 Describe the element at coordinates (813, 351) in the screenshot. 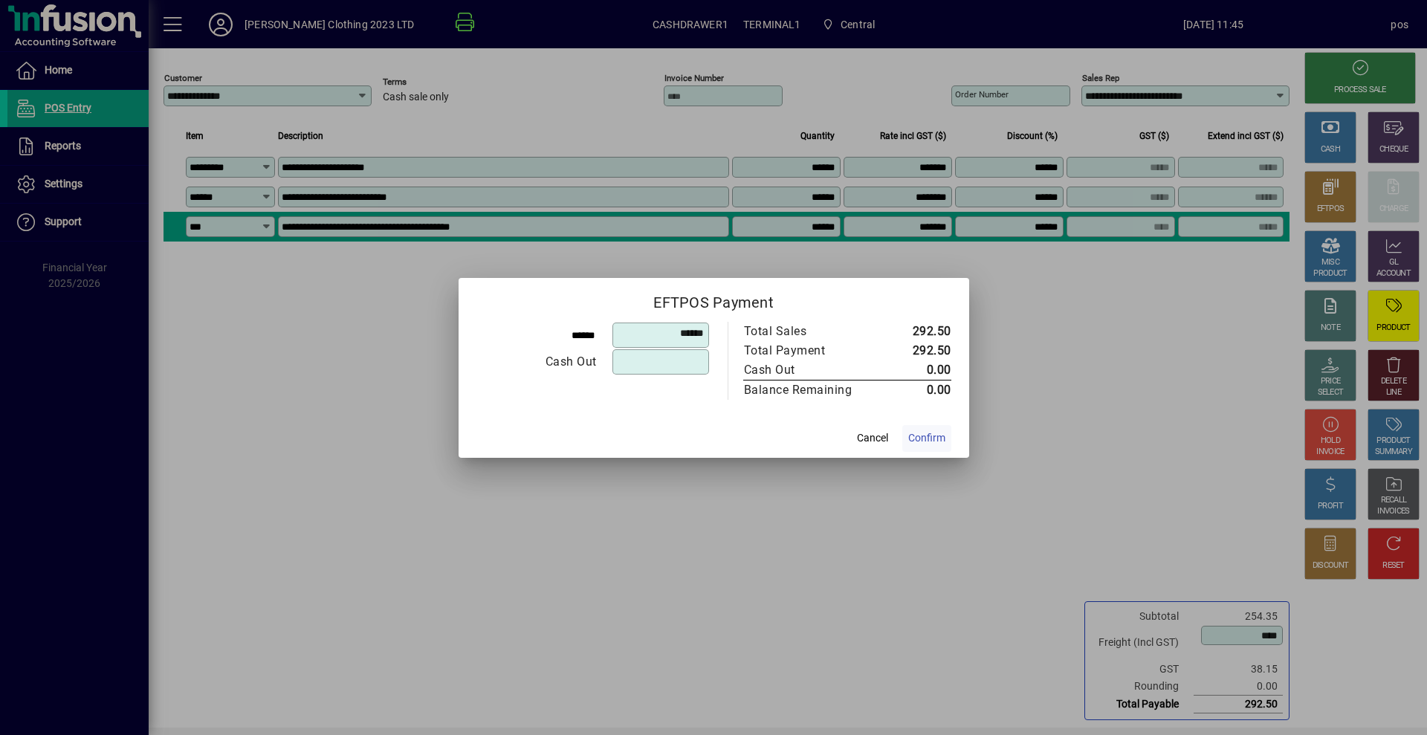

I see `td: Total Payment` at that location.